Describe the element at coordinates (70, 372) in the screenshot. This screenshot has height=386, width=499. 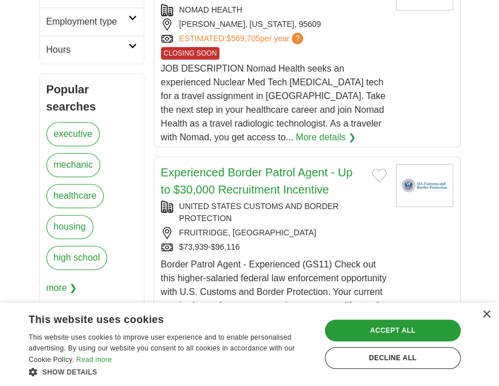
I see `span: Show details` at that location.